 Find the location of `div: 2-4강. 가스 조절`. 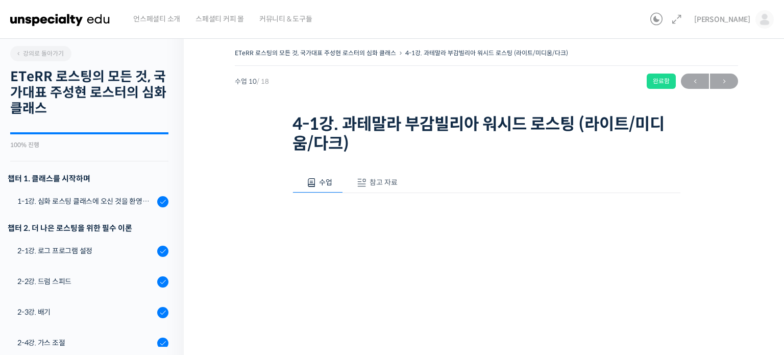

div: 2-4강. 가스 조절 is located at coordinates (86, 342).